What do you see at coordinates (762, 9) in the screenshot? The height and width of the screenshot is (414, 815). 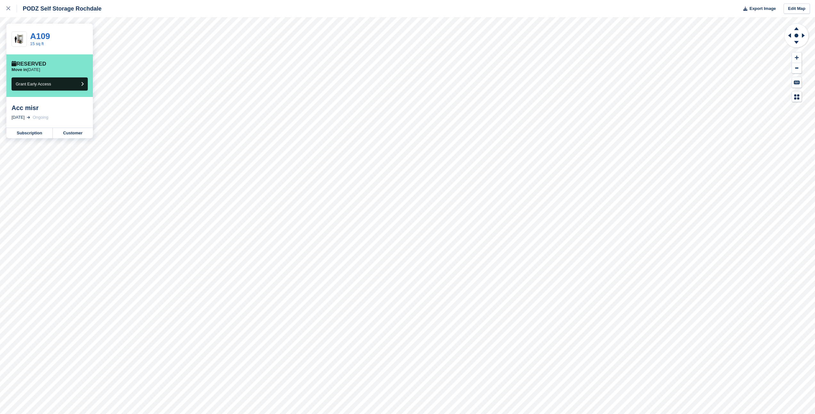 I see `span: Export Image` at bounding box center [762, 9].